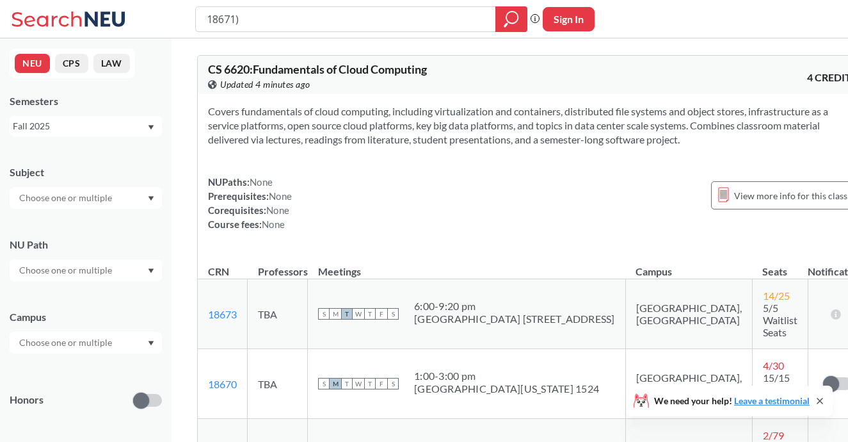 This screenshot has height=442, width=848. What do you see at coordinates (111, 63) in the screenshot?
I see `button: LAW` at bounding box center [111, 63].